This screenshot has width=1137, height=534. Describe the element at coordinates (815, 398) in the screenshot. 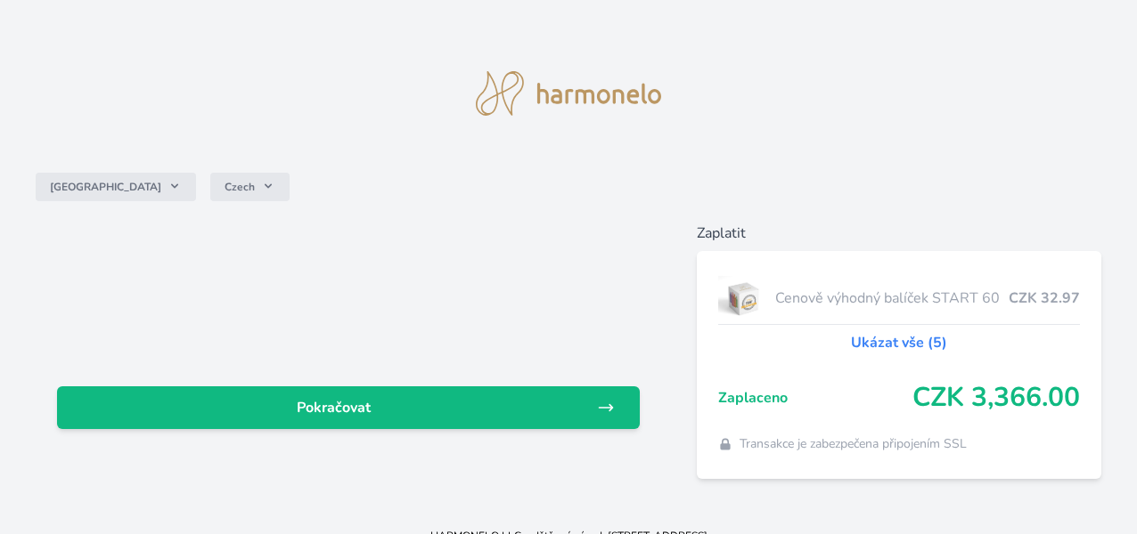

I see `span: Zaplaceno` at that location.